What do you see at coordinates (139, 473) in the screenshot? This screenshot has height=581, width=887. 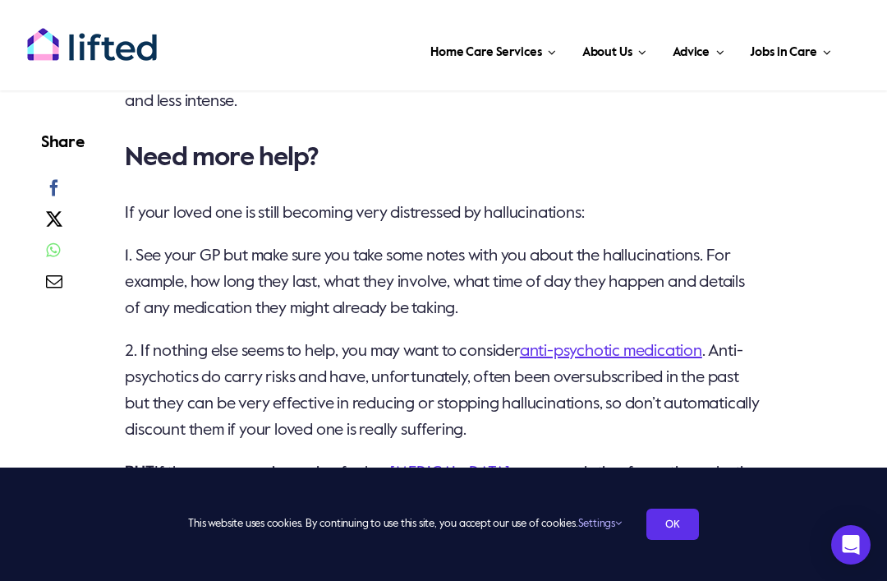 I see `strong: BUT` at bounding box center [139, 473].